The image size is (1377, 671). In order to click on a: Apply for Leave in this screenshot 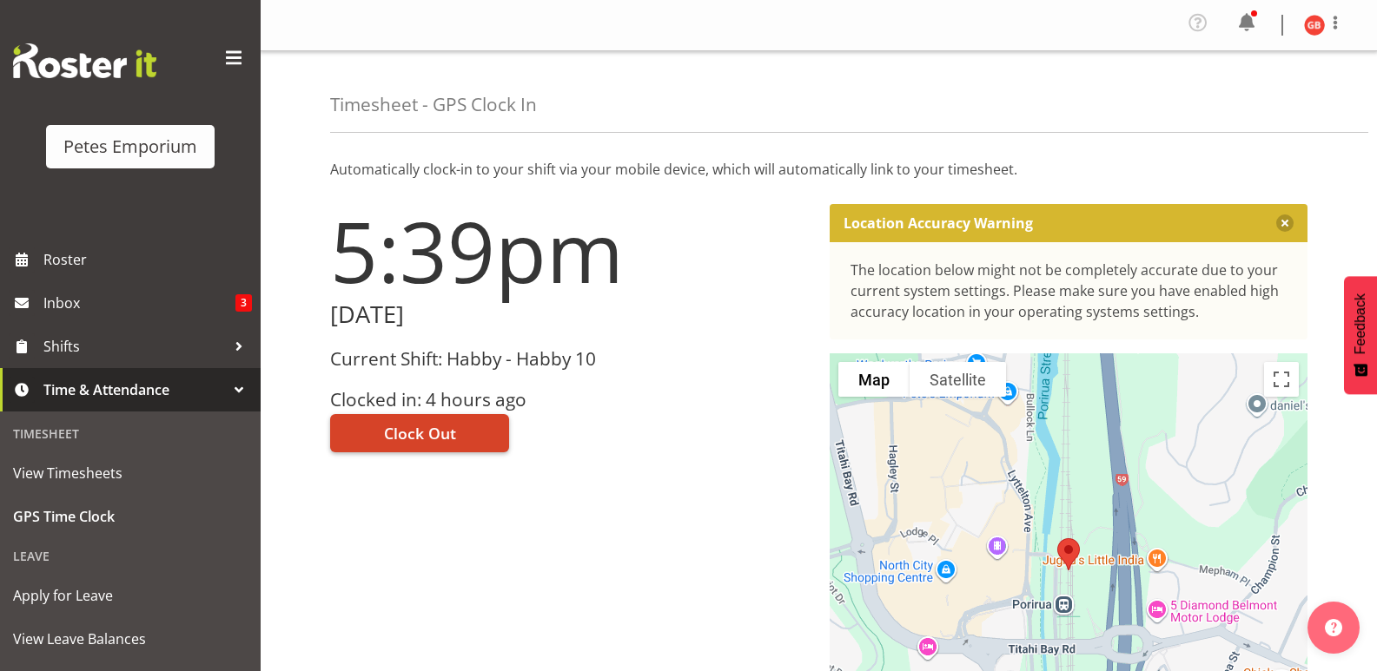, I will do `click(130, 596)`.